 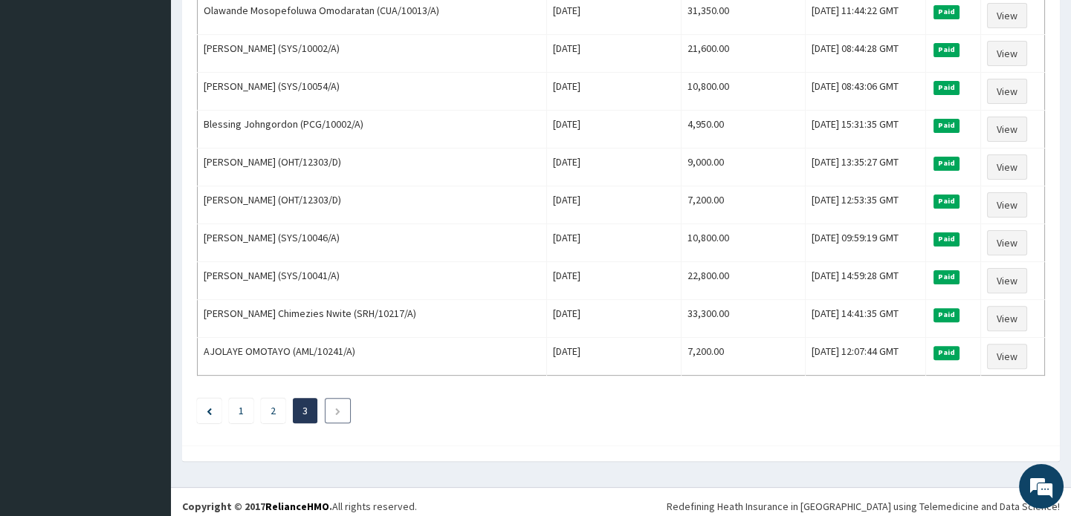 I want to click on a: RelianceHMO, so click(x=297, y=507).